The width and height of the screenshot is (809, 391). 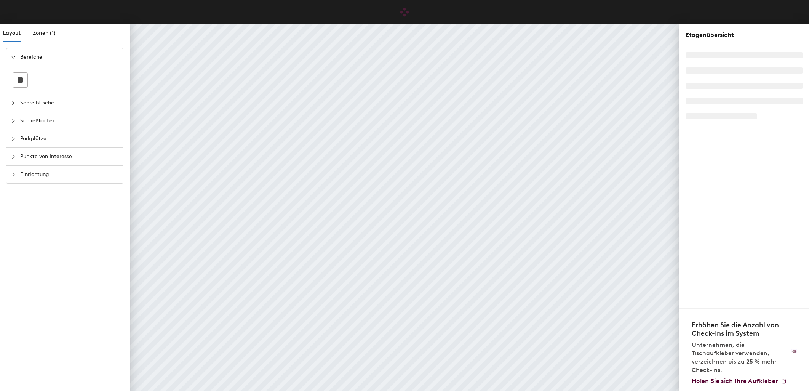 I want to click on span: Einrichtung, so click(x=69, y=174).